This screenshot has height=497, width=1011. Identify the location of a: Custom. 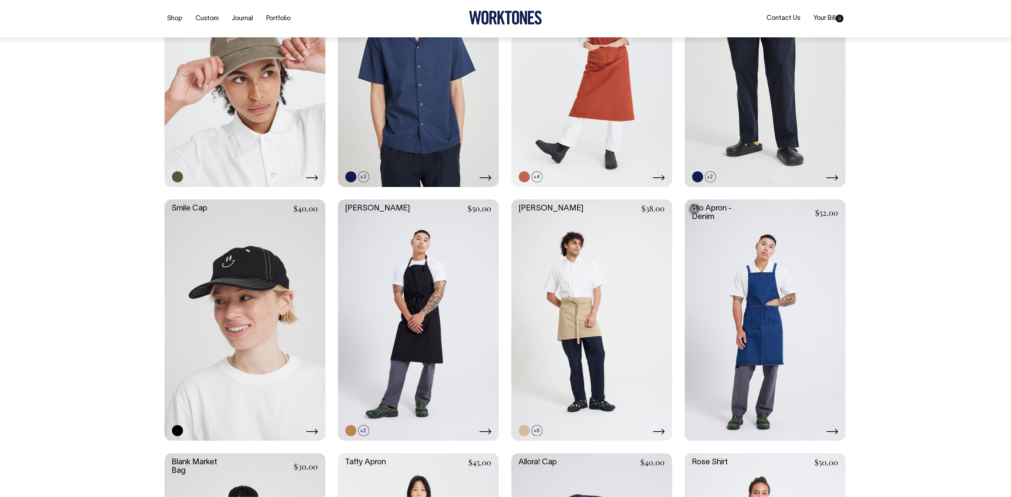
(207, 18).